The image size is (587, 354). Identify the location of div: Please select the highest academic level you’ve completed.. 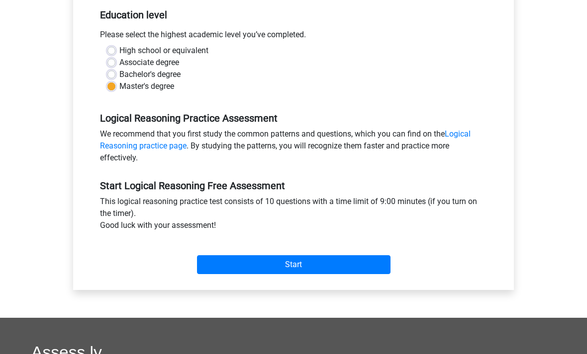
(293, 37).